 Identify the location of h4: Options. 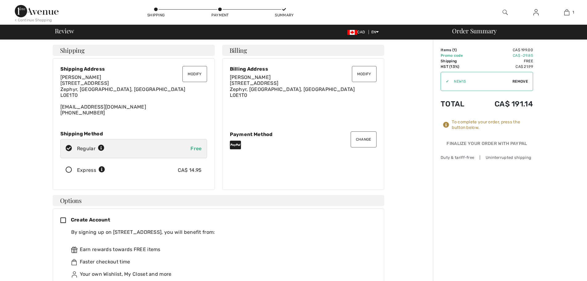
(218, 200).